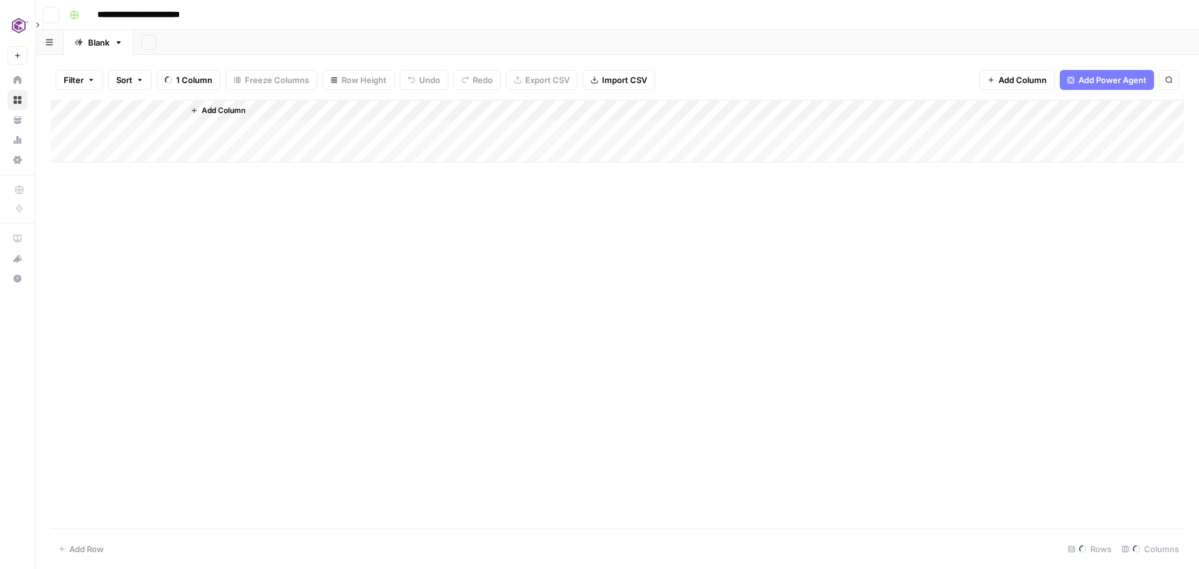 The height and width of the screenshot is (569, 1199). Describe the element at coordinates (271, 80) in the screenshot. I see `button: Freeze Columns` at that location.